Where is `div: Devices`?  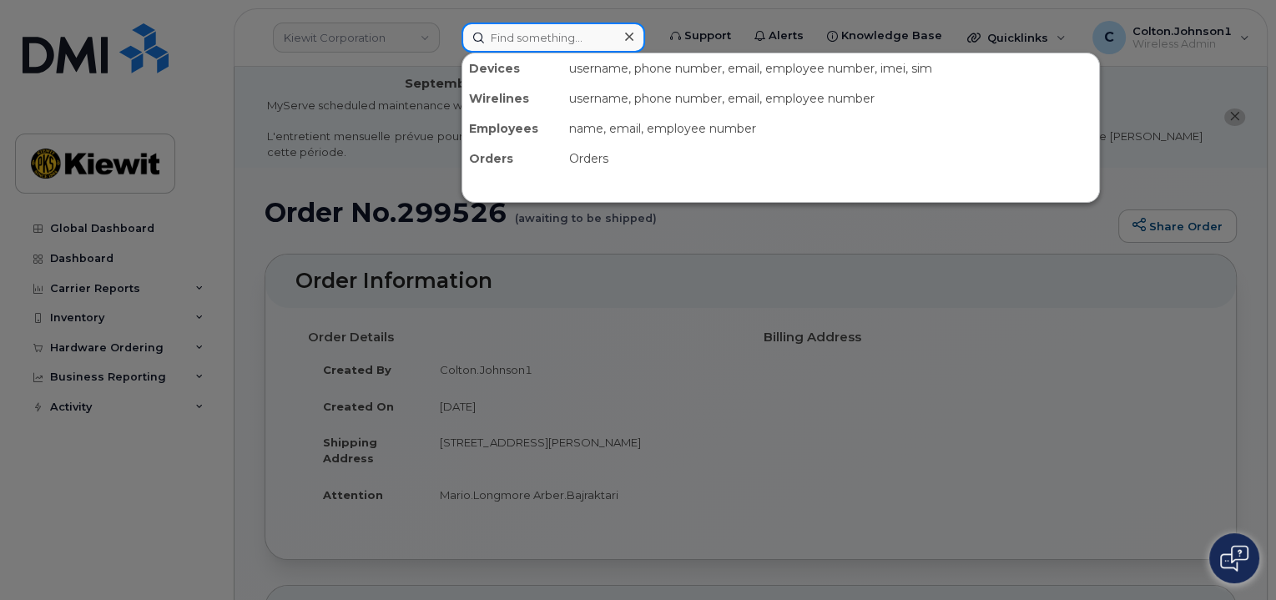 div: Devices is located at coordinates (512, 68).